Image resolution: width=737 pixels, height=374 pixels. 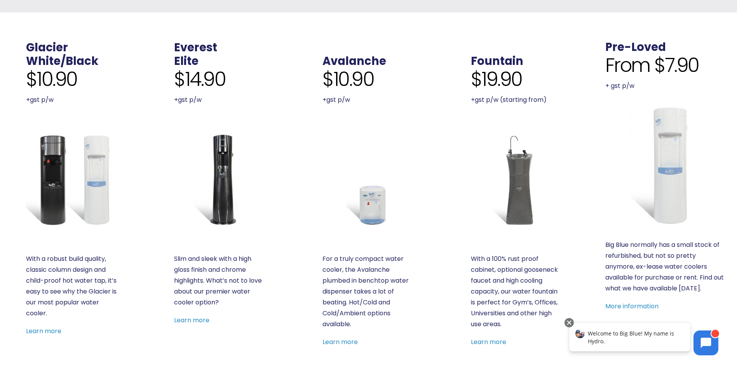 What do you see at coordinates (635, 47) in the screenshot?
I see `a: Pre-Loved` at bounding box center [635, 47].